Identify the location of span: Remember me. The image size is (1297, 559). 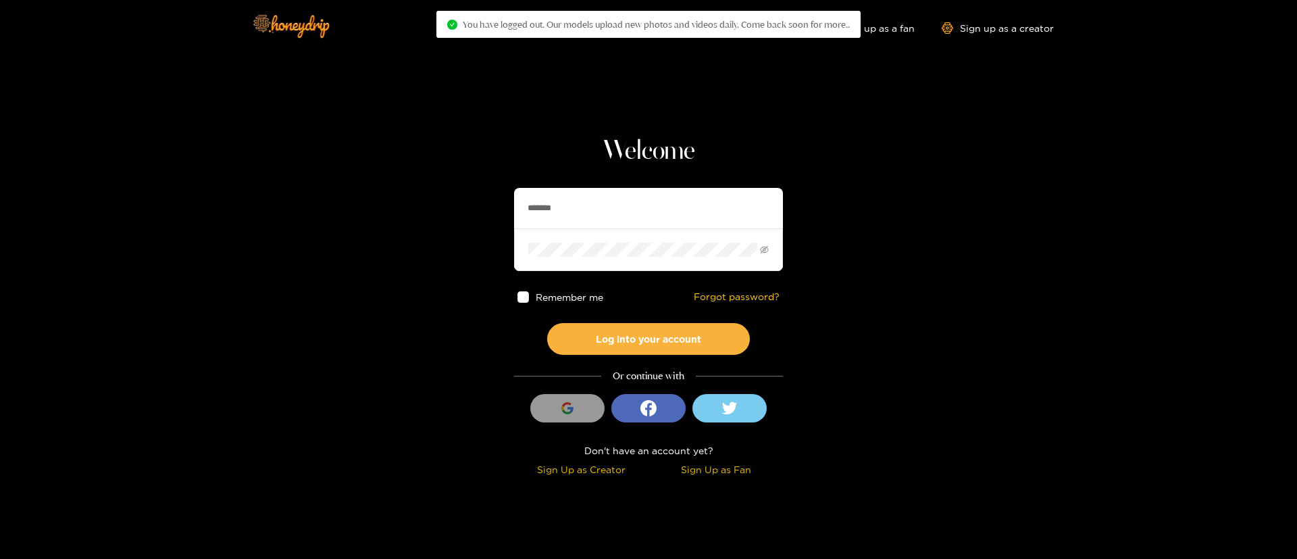
(570, 297).